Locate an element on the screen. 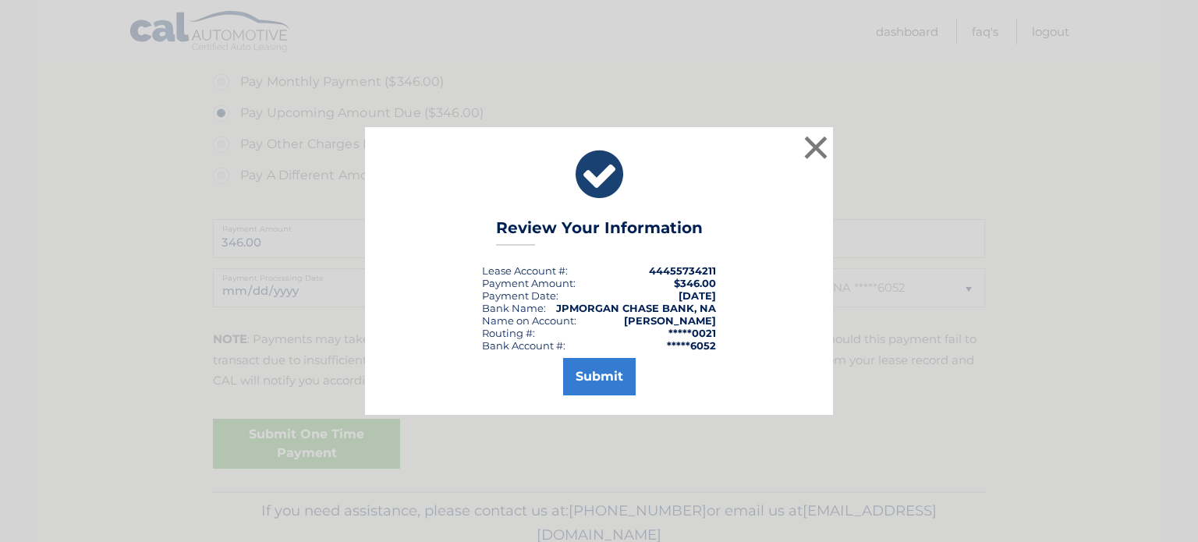 The width and height of the screenshot is (1198, 542). h3: Review Your Information is located at coordinates (599, 232).